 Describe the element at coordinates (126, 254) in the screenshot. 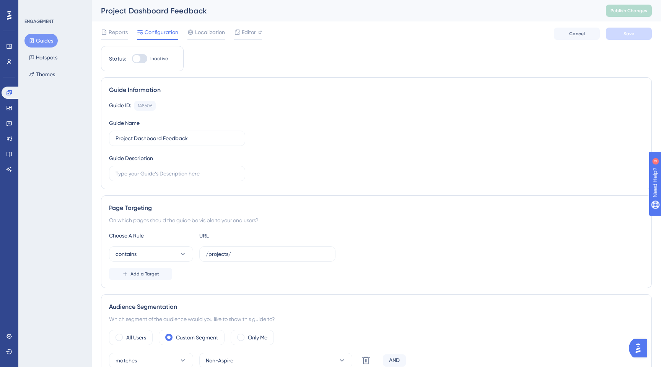

I see `span: contains` at that location.